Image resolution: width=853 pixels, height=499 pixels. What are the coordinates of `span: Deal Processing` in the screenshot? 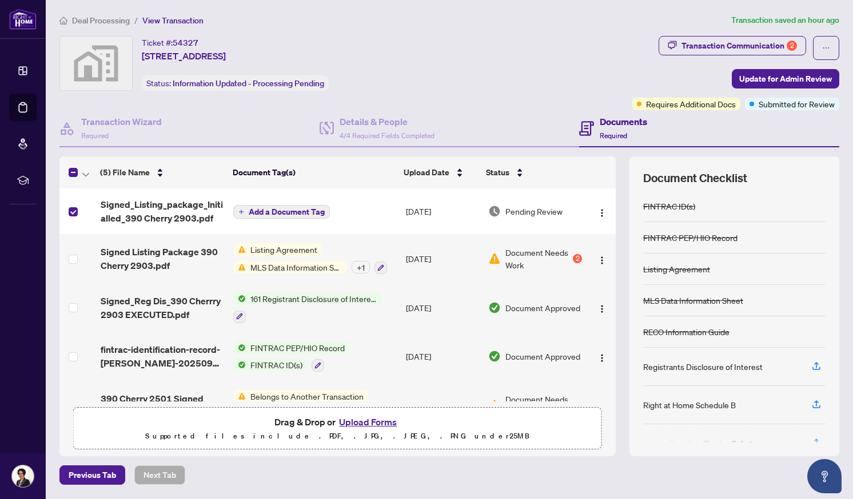 It's located at (101, 21).